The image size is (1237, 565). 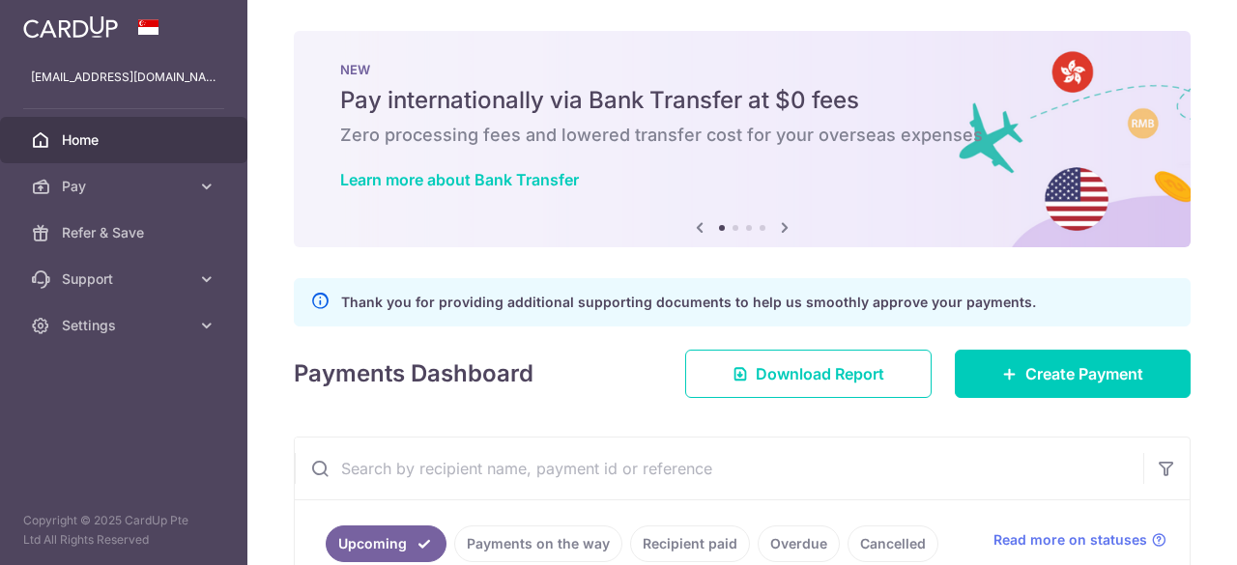 I want to click on h4: Payments Dashboard, so click(x=414, y=374).